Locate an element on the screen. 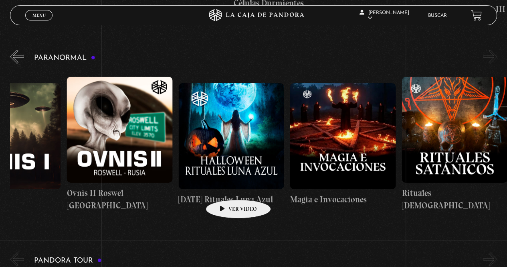 The width and height of the screenshot is (507, 267). h4: Magia e Invocaciones is located at coordinates (343, 199).